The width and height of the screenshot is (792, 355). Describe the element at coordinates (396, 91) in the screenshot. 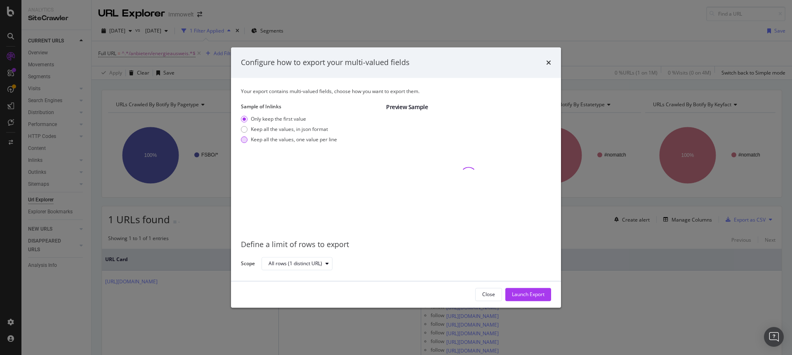

I see `div: Your export contains multi-valued fields, choose how you want to export them.` at that location.